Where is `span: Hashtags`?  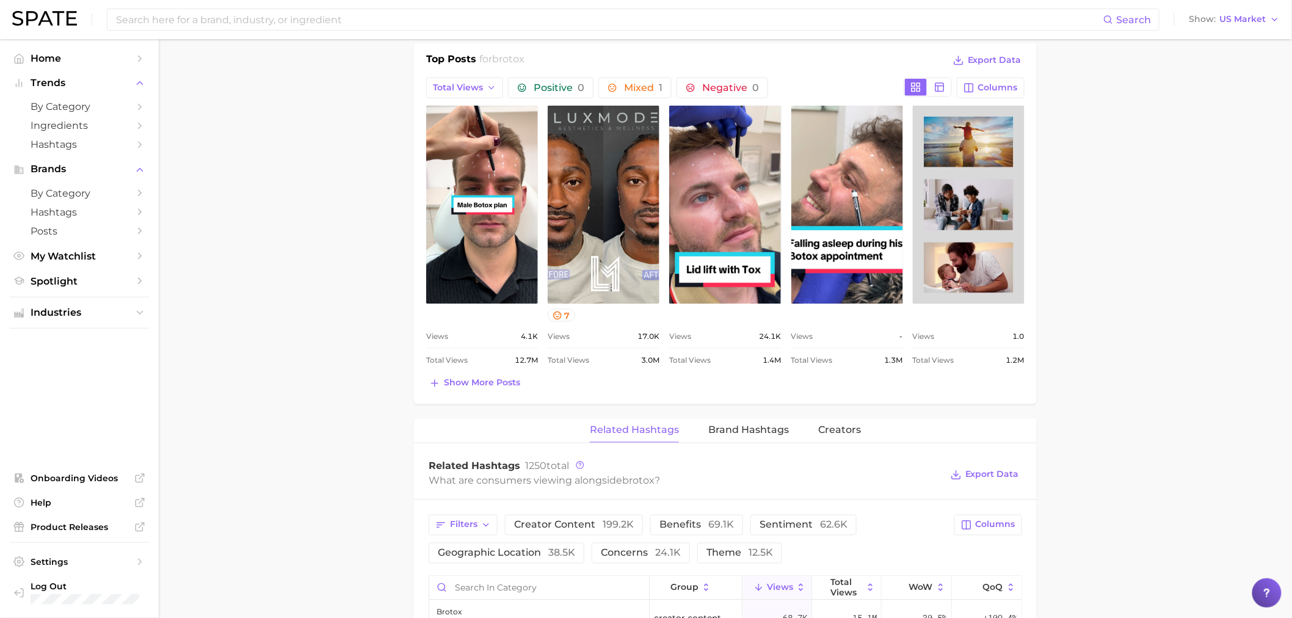
span: Hashtags is located at coordinates (79, 144).